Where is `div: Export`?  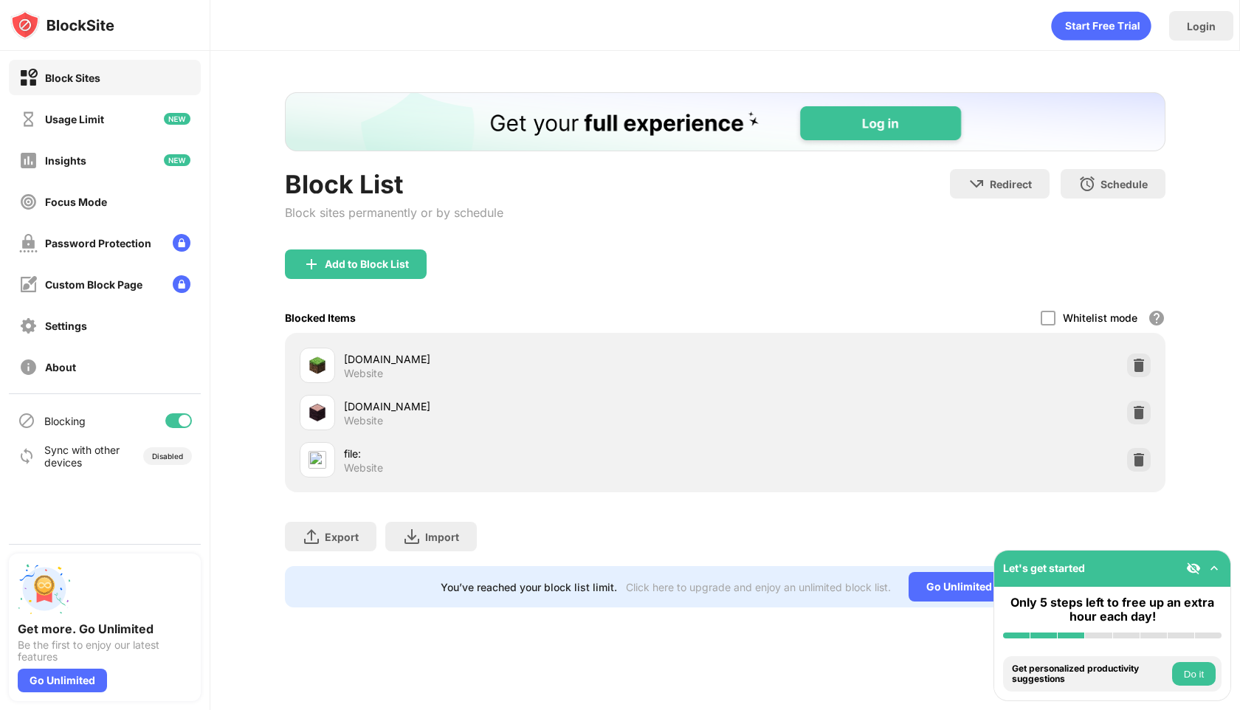
div: Export is located at coordinates (342, 537).